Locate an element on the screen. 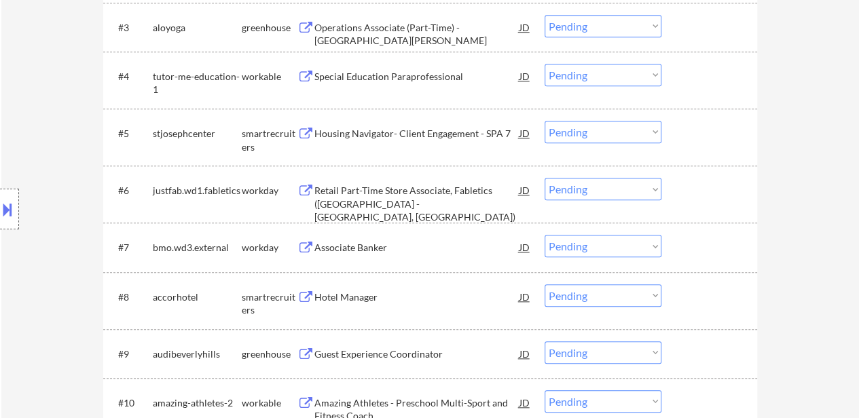 This screenshot has width=859, height=418. div: Special Education Paraprofessional is located at coordinates (417, 77).